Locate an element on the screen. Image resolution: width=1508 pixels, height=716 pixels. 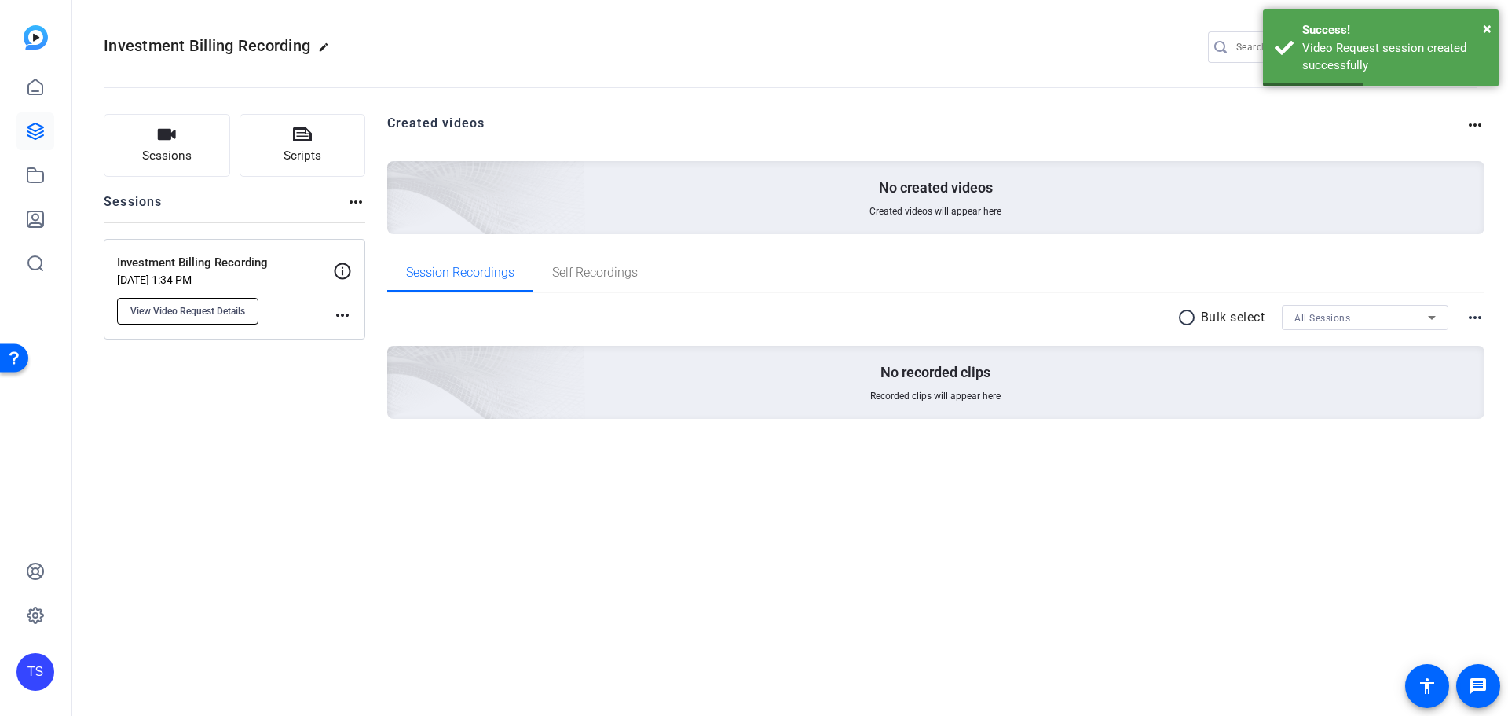
span: Investment Billing Recording is located at coordinates (207, 46).